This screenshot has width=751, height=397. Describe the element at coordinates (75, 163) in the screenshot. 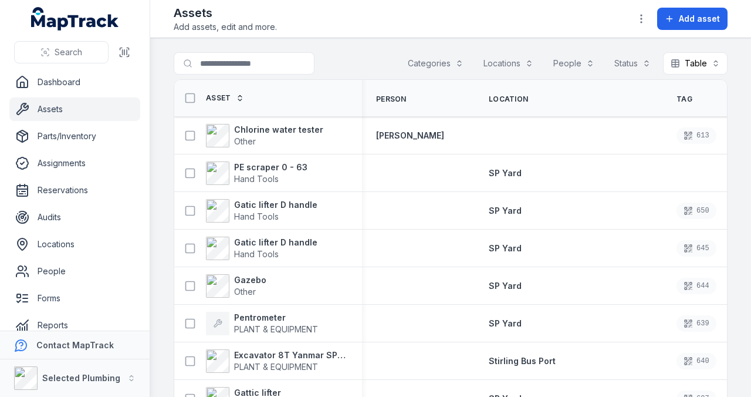

I see `a: Assignments` at that location.